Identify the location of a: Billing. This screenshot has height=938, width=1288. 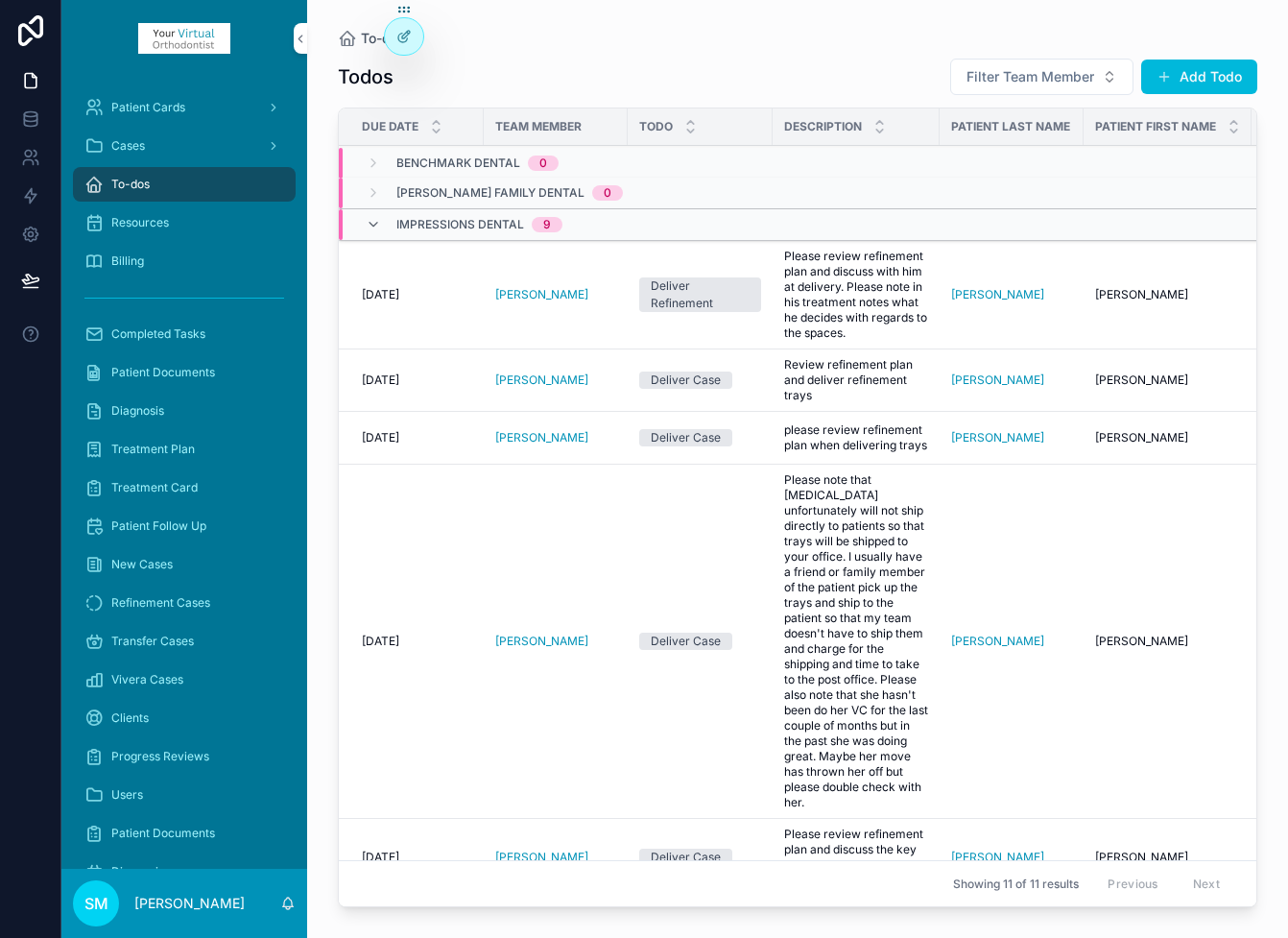
(184, 261).